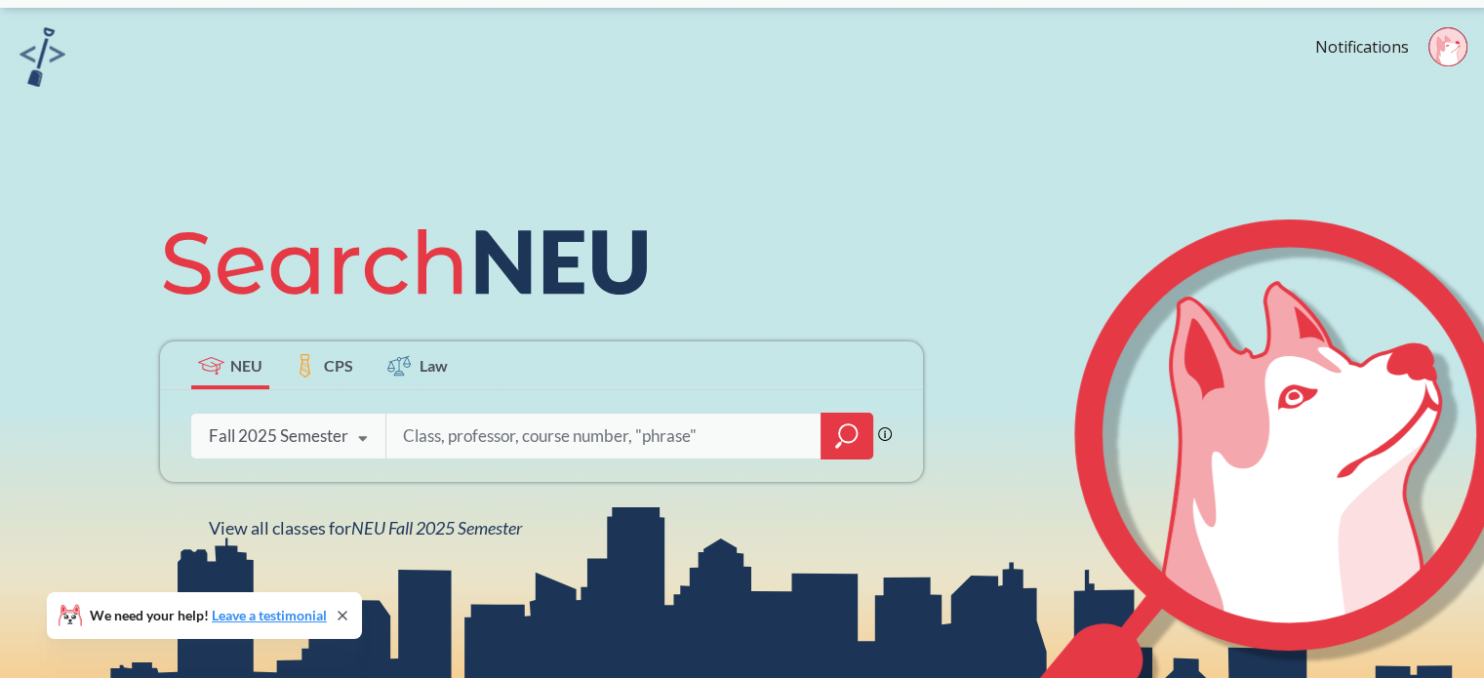 This screenshot has height=678, width=1484. What do you see at coordinates (847, 436) in the screenshot?
I see `div: magnifying glass` at bounding box center [847, 436].